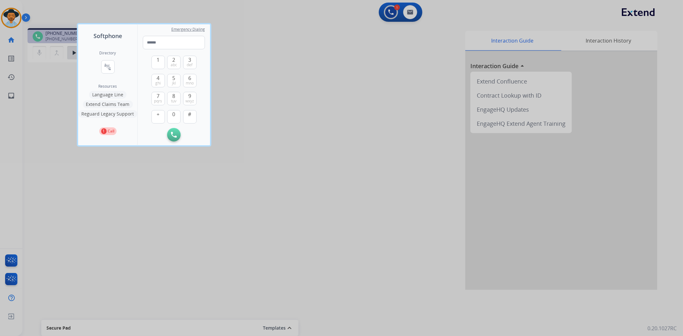 This screenshot has height=336, width=683. Describe the element at coordinates (158, 81) in the screenshot. I see `button: 4ghi` at that location.